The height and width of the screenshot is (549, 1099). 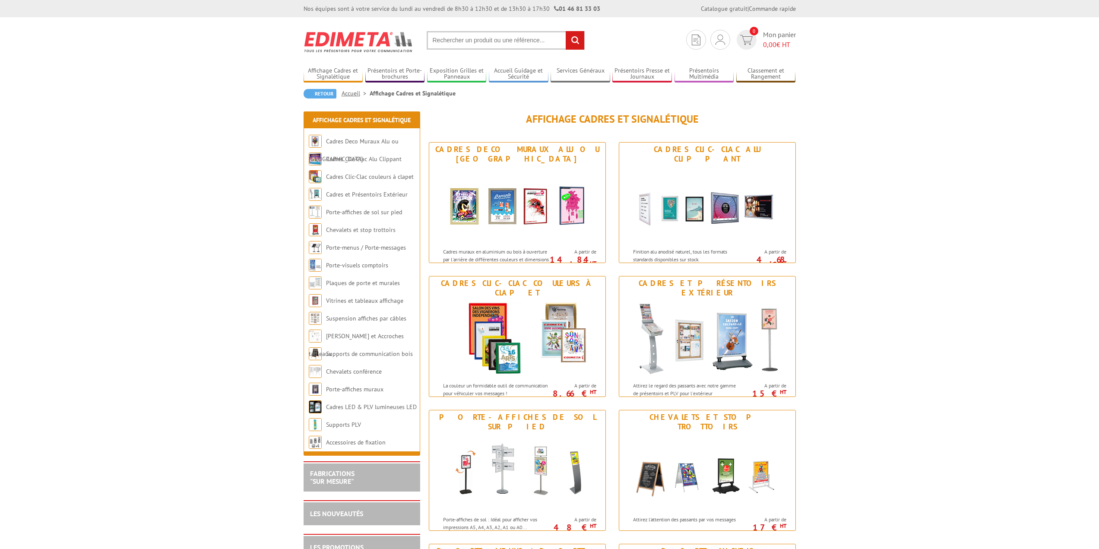 I want to click on li: Affichage Cadres et Signalétique, so click(x=413, y=93).